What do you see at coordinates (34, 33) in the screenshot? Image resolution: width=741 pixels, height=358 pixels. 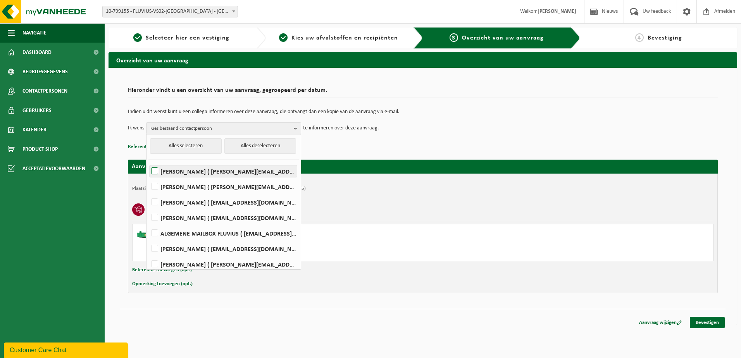 I see `span: Navigatie` at bounding box center [34, 33].